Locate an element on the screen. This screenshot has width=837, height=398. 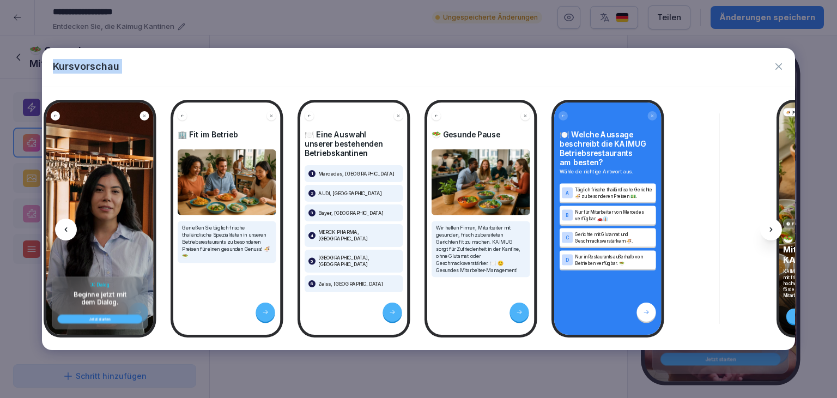
p: B is located at coordinates (567, 215).